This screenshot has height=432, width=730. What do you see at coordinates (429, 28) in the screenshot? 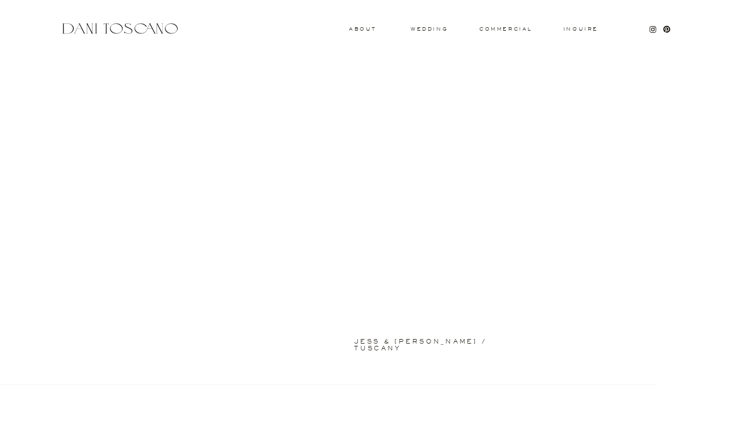
I see `h3: wedding` at bounding box center [429, 28].